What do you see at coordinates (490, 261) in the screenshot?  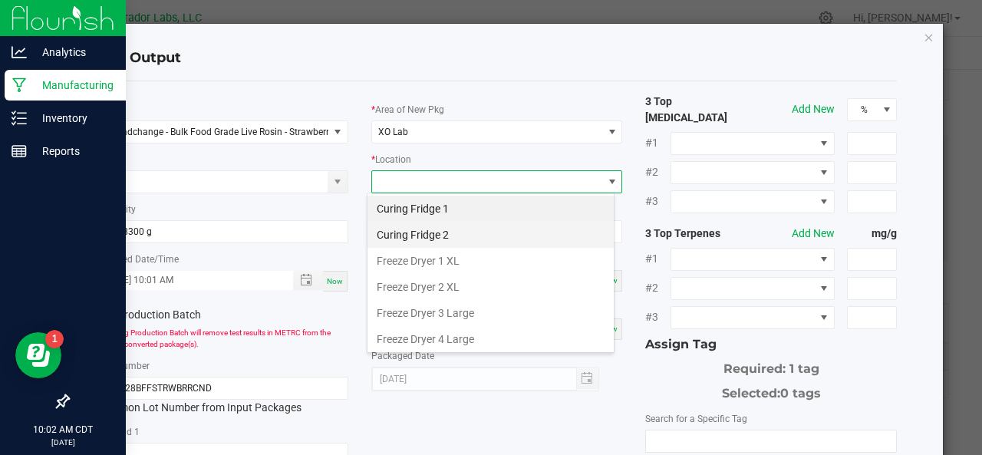 I see `li: Freeze Dryer 1 XL` at bounding box center [490, 261].